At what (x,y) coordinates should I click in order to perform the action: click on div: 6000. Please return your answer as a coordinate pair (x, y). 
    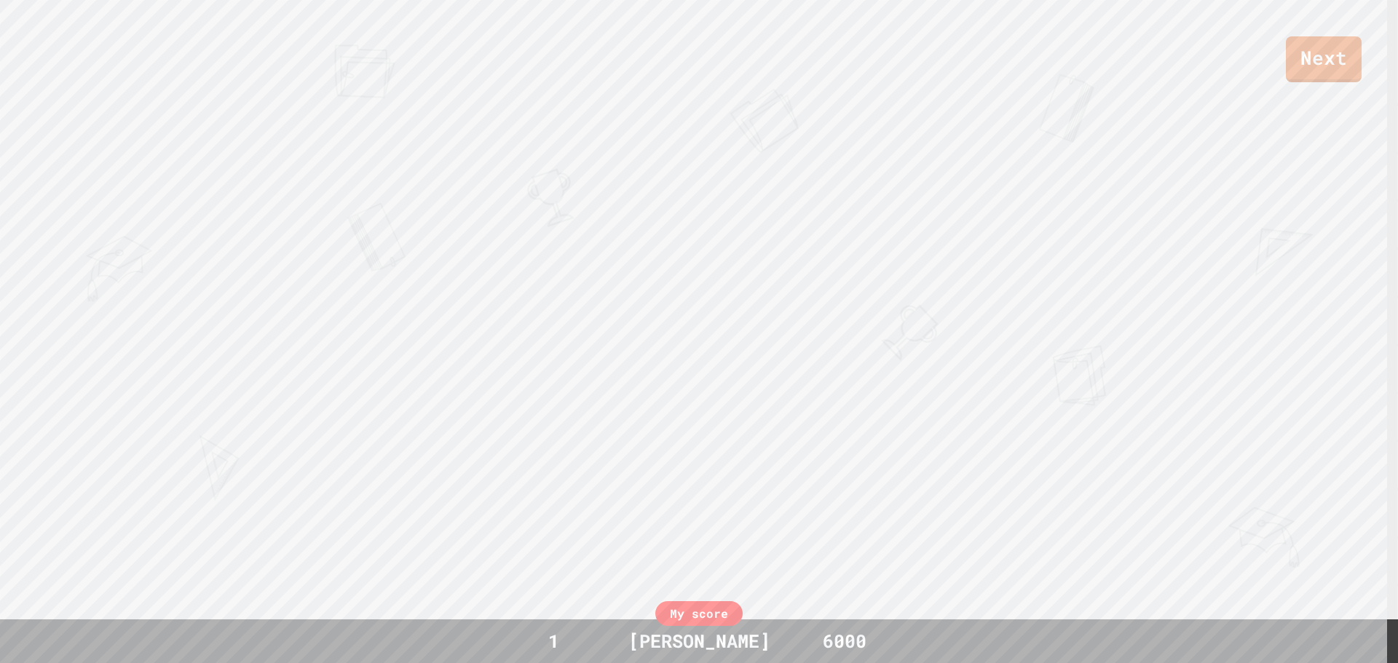
    Looking at the image, I should click on (844, 641).